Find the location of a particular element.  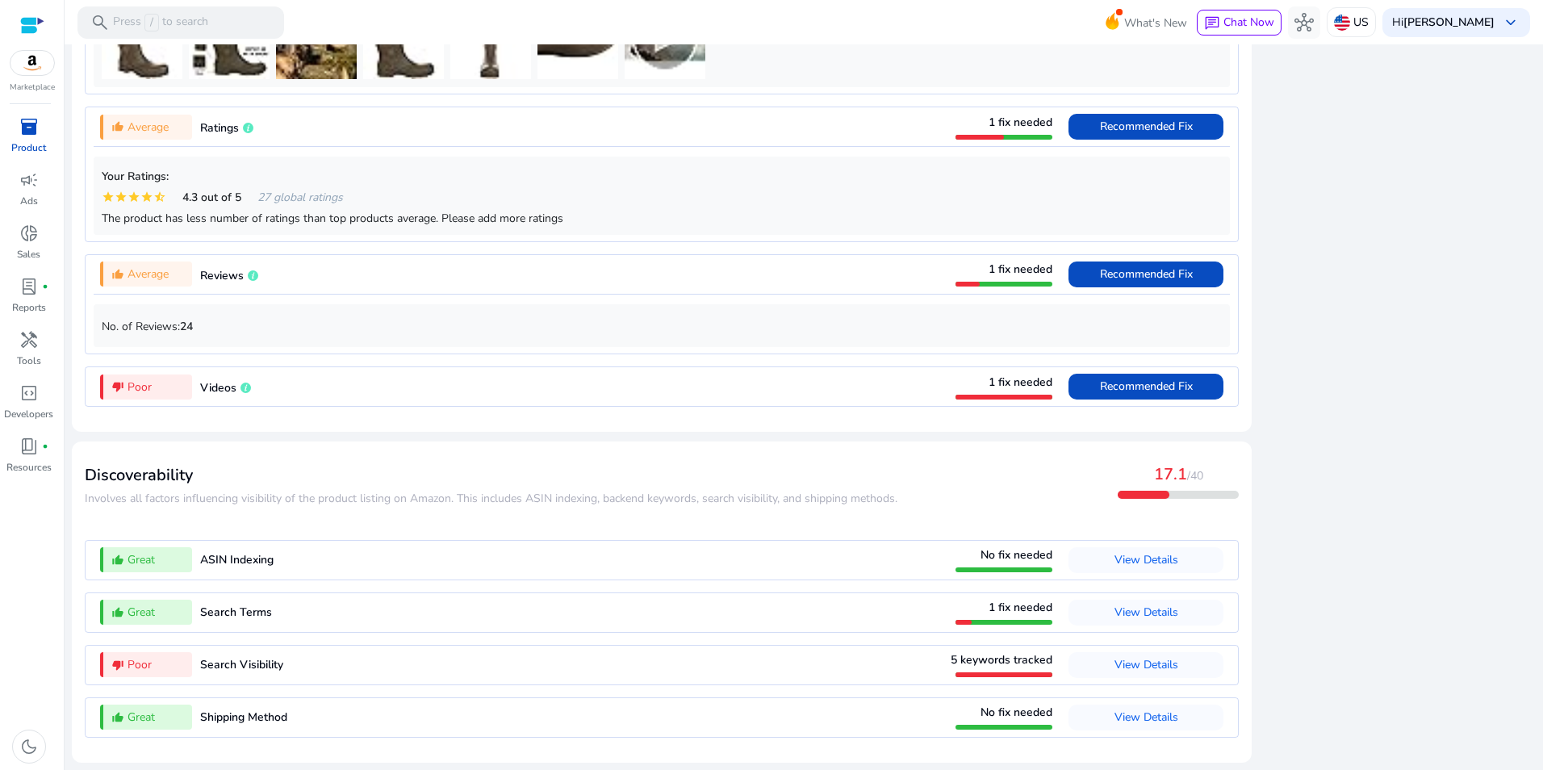

span: 5 keywords tracked is located at coordinates (1001, 659).